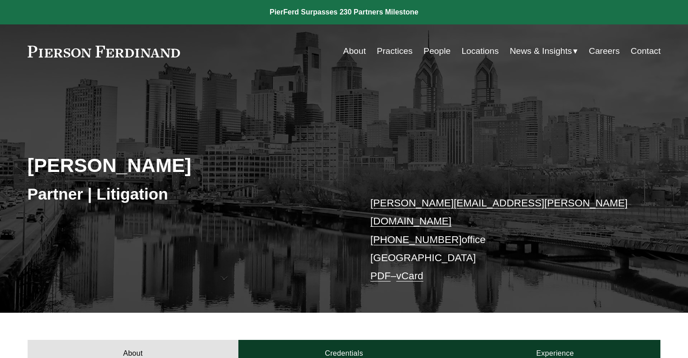 Image resolution: width=688 pixels, height=358 pixels. I want to click on a: folder dropdown, so click(544, 51).